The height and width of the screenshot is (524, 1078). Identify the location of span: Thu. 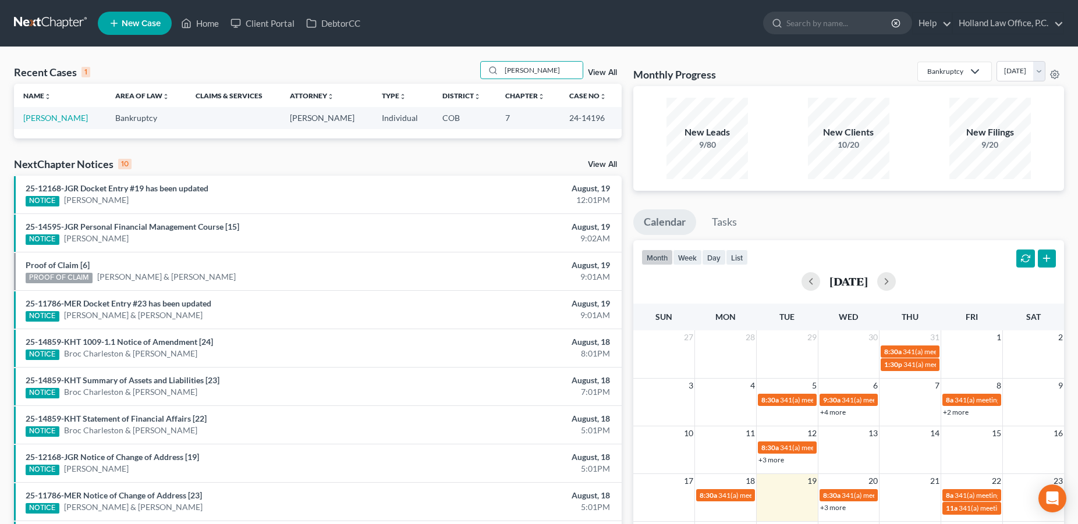
(910, 317).